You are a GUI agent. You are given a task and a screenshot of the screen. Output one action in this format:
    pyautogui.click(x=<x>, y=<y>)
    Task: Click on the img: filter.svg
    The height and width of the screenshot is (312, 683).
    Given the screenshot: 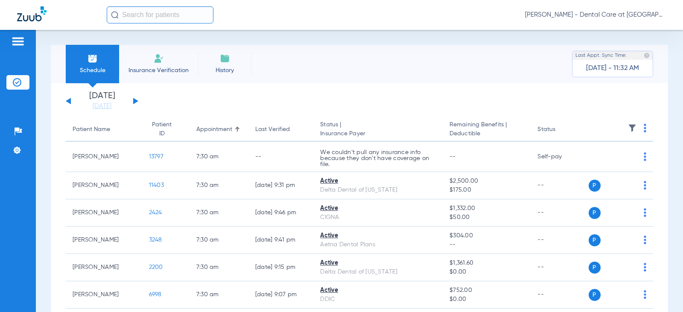 What is the action you would take?
    pyautogui.click(x=632, y=128)
    